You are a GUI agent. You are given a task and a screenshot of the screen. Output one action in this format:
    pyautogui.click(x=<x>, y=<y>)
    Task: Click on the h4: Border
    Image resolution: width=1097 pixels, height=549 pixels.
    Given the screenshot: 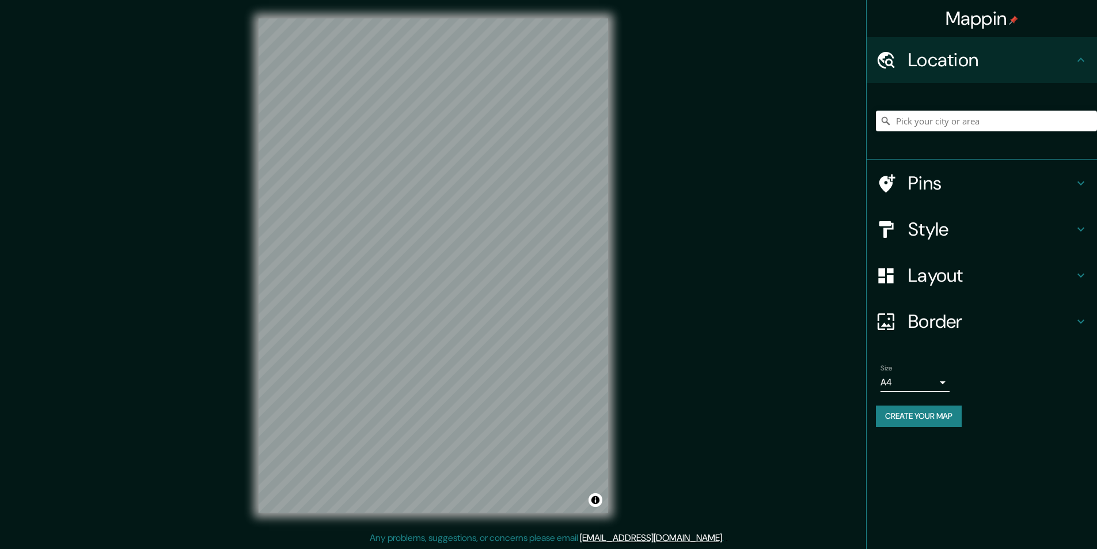 What is the action you would take?
    pyautogui.click(x=991, y=321)
    